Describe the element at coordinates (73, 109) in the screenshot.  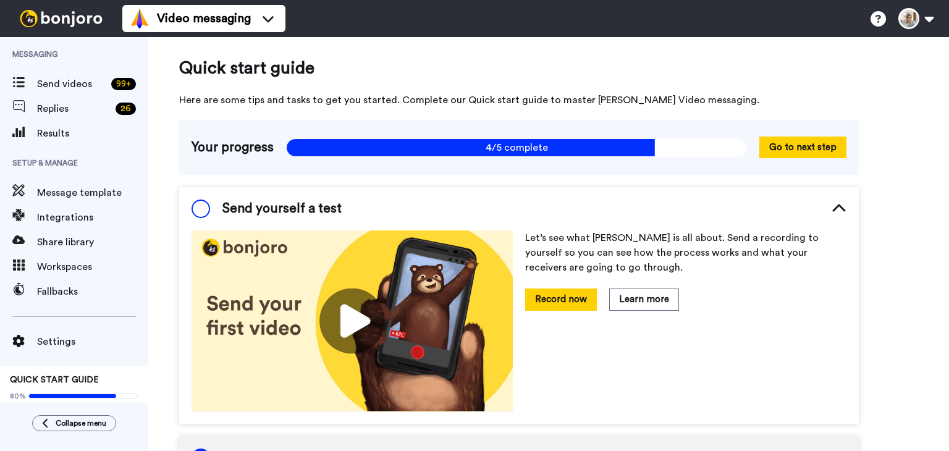
I see `span: Replies` at that location.